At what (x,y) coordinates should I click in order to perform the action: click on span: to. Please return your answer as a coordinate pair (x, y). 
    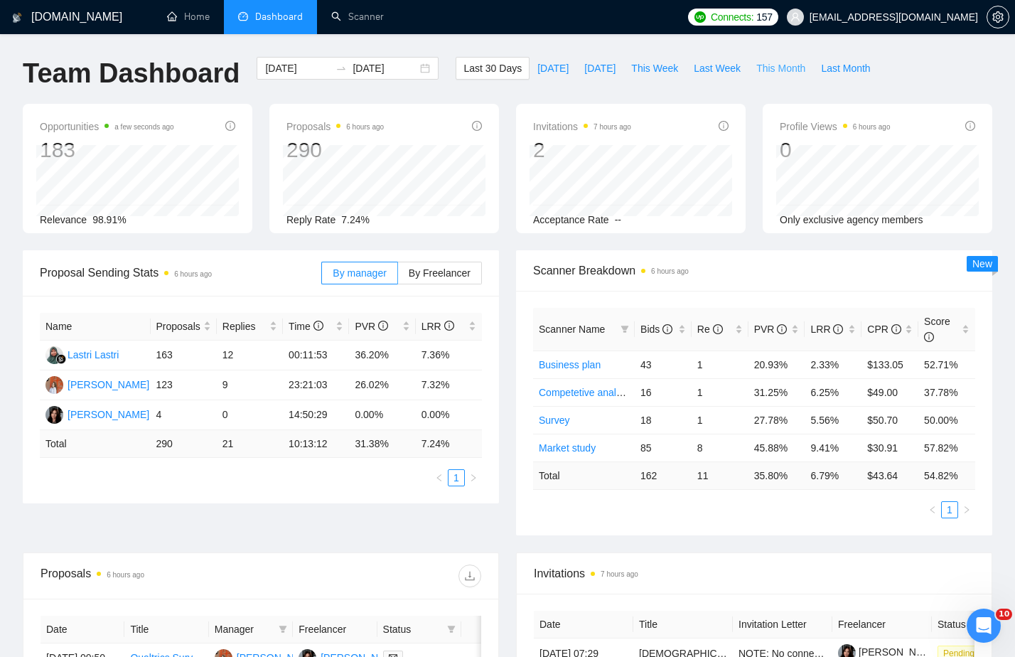
    Looking at the image, I should click on (341, 68).